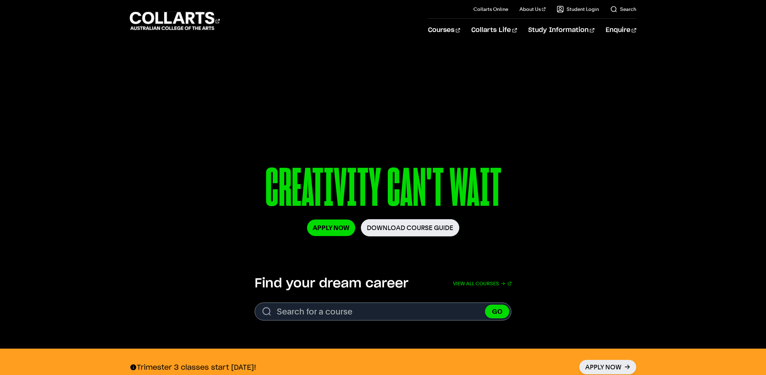 The width and height of the screenshot is (766, 375). Describe the element at coordinates (383, 311) in the screenshot. I see `input: Search for a course` at that location.